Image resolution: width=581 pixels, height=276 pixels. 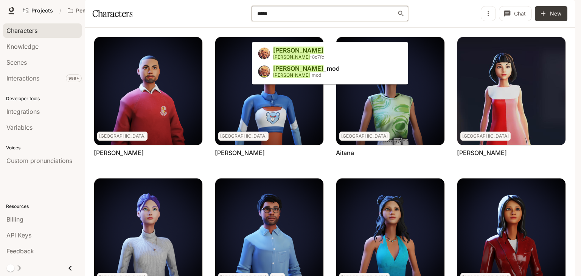 I want to click on button: Open workspace menu, so click(x=97, y=11).